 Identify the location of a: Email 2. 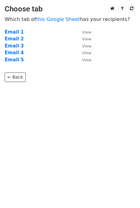
(14, 39).